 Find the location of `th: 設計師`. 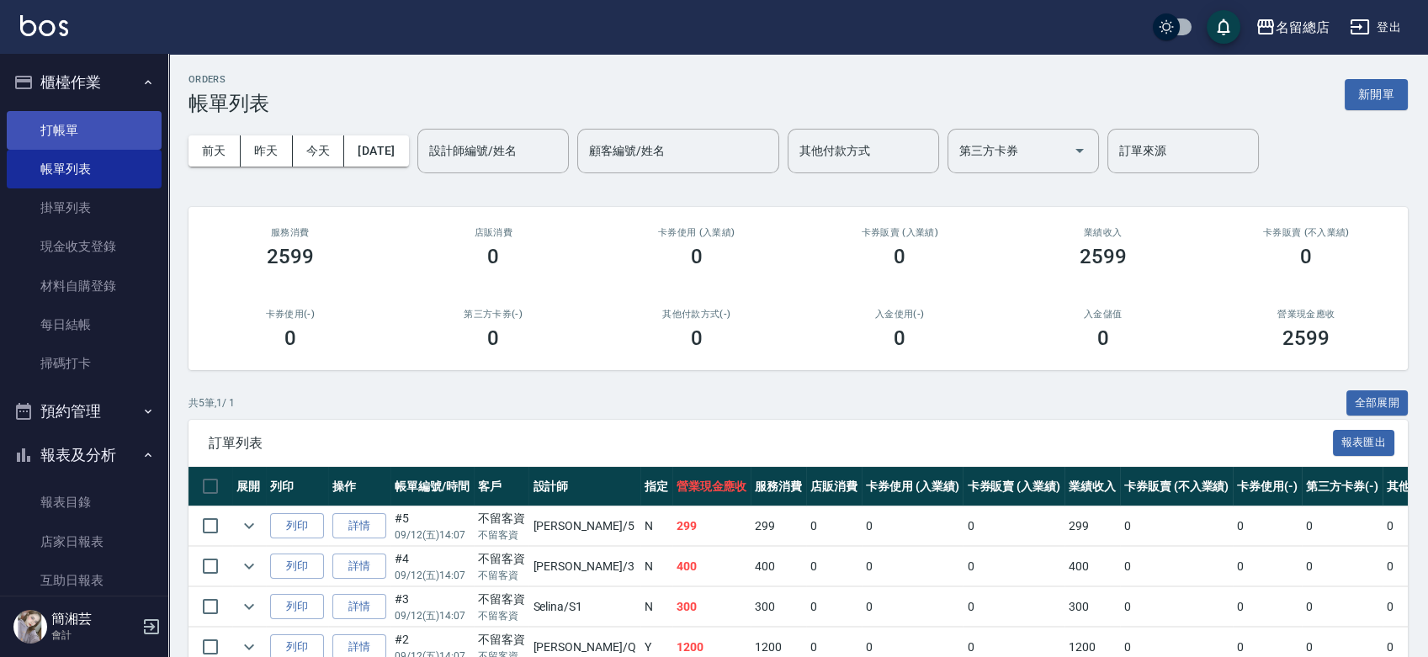

th: 設計師 is located at coordinates (584, 486).